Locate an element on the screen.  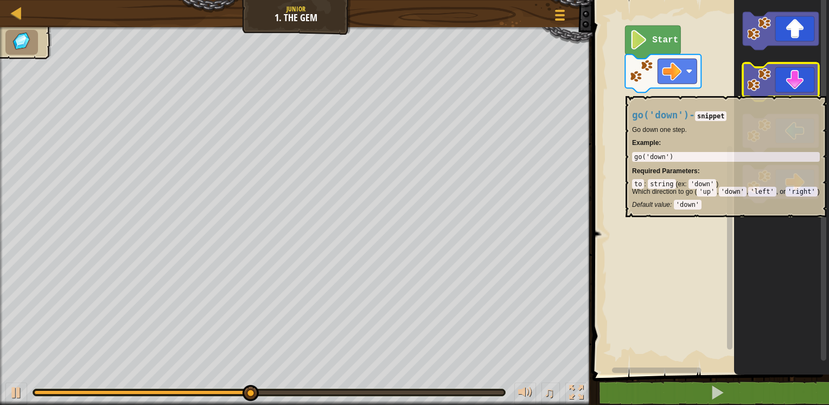
span: Default value is located at coordinates (651, 205).